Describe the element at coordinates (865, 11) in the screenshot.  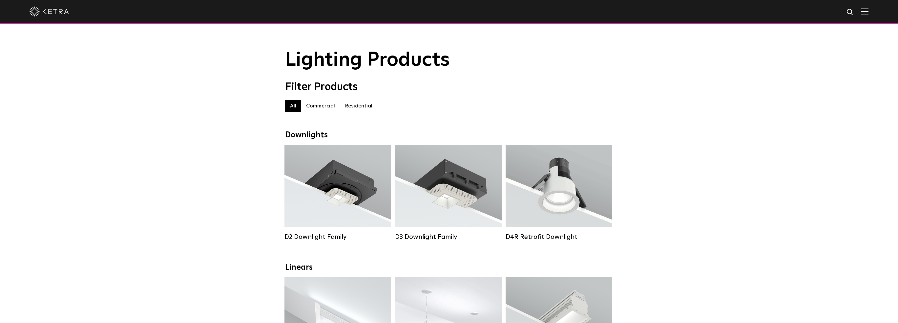
I see `img: Hamburger%20Nav.svg` at that location.